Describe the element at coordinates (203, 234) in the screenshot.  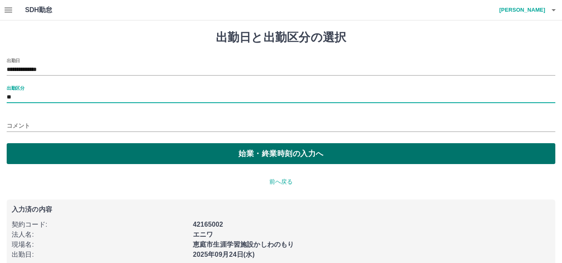
I see `b: エニワ` at that location.